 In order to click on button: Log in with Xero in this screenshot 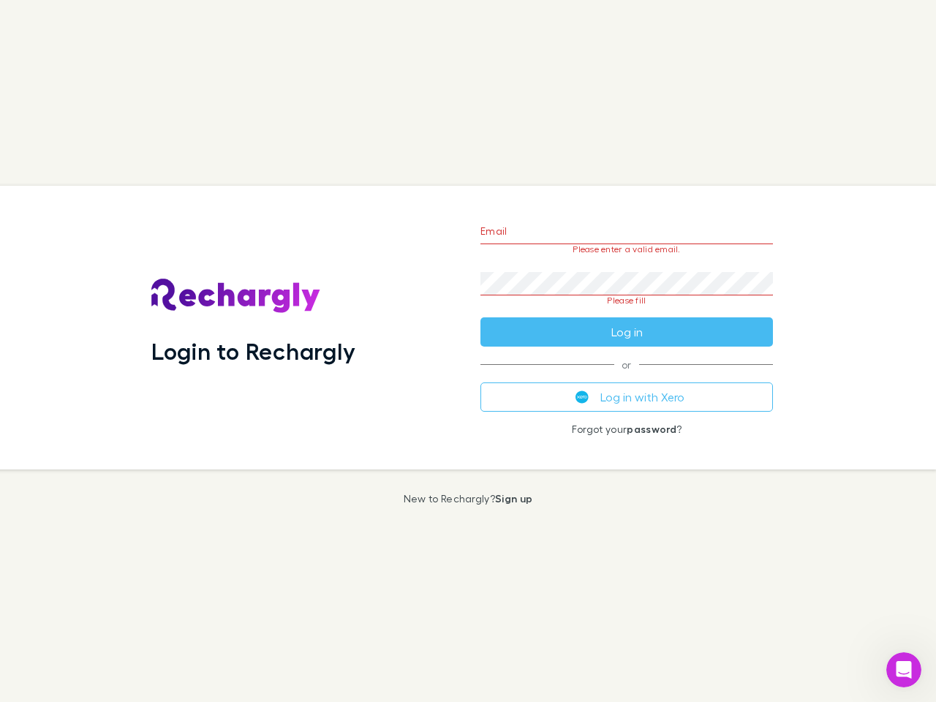, I will do `click(627, 397)`.